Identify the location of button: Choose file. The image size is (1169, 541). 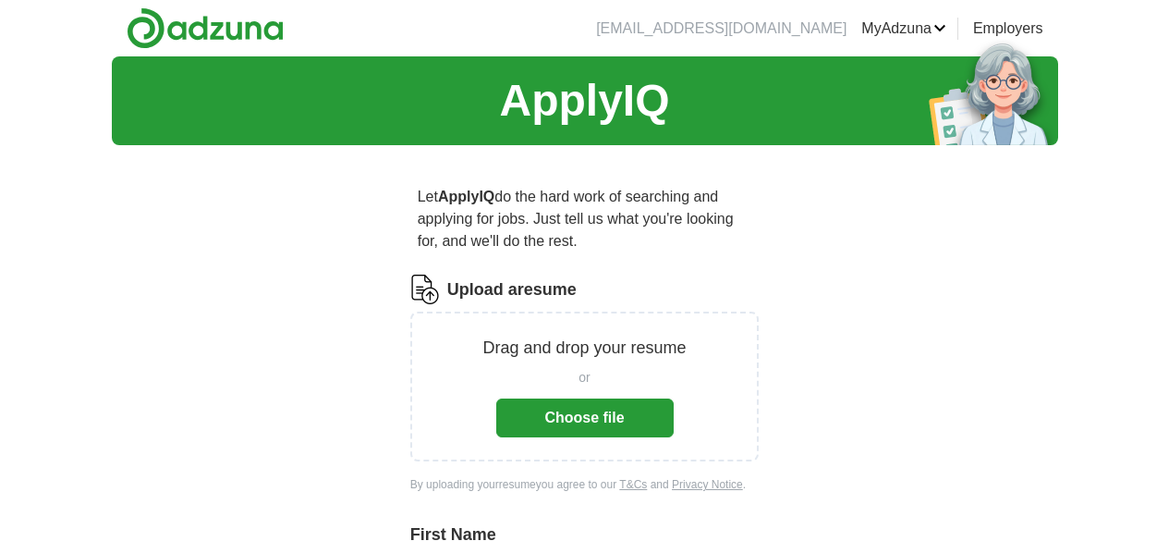
(585, 418).